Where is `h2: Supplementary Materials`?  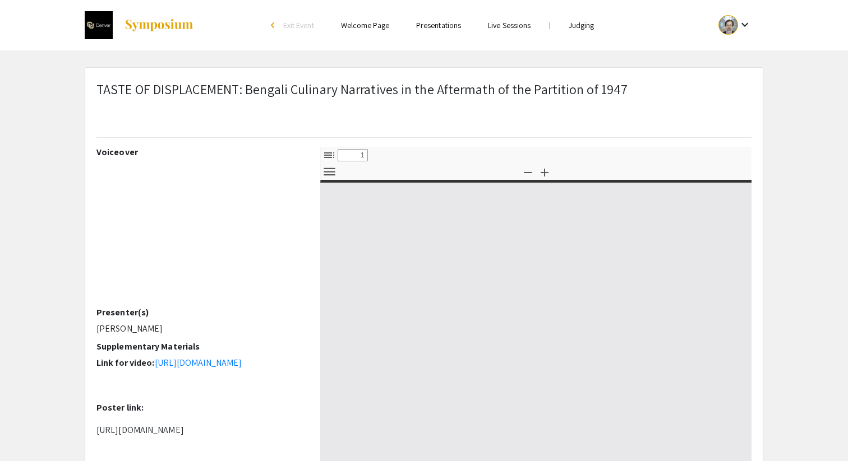
h2: Supplementary Materials is located at coordinates (200, 347).